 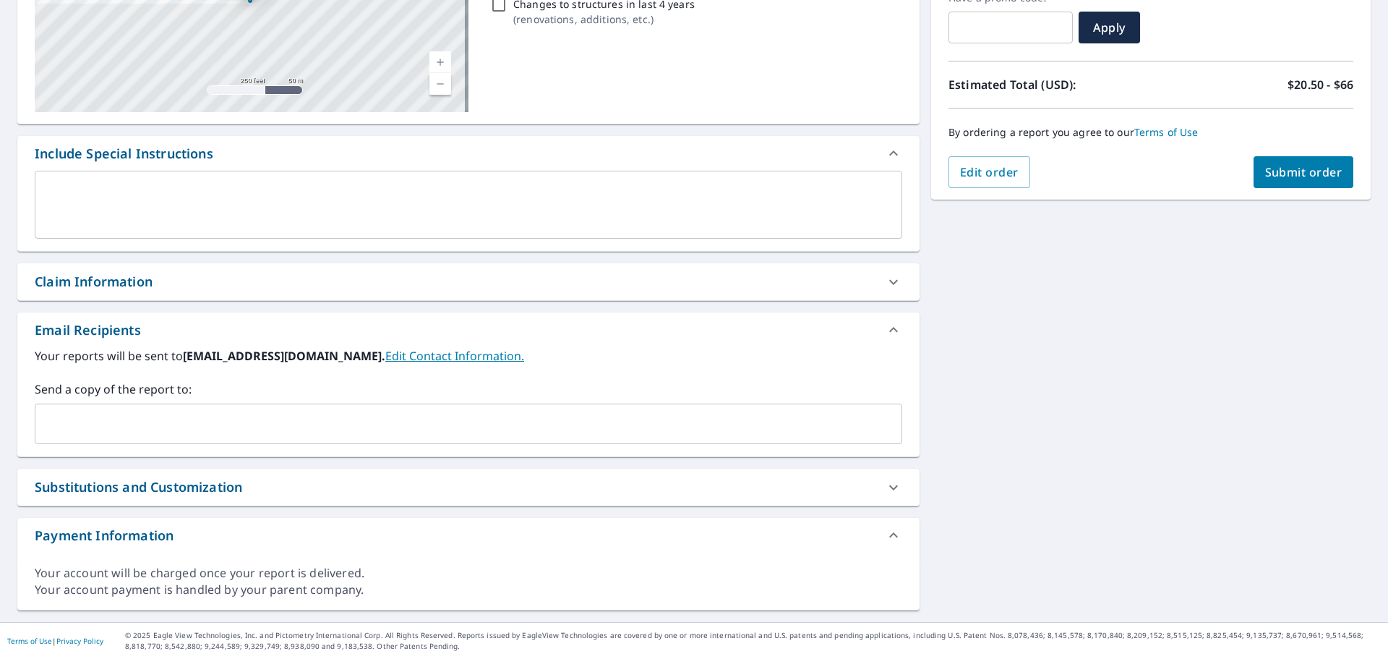 I want to click on label: Send a copy of the report to:, so click(x=469, y=389).